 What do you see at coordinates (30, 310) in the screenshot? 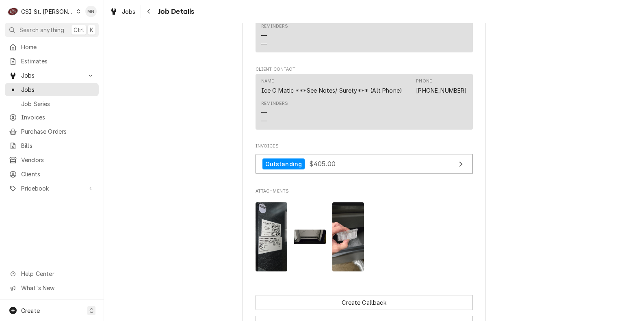
I see `span: Create` at bounding box center [30, 310].